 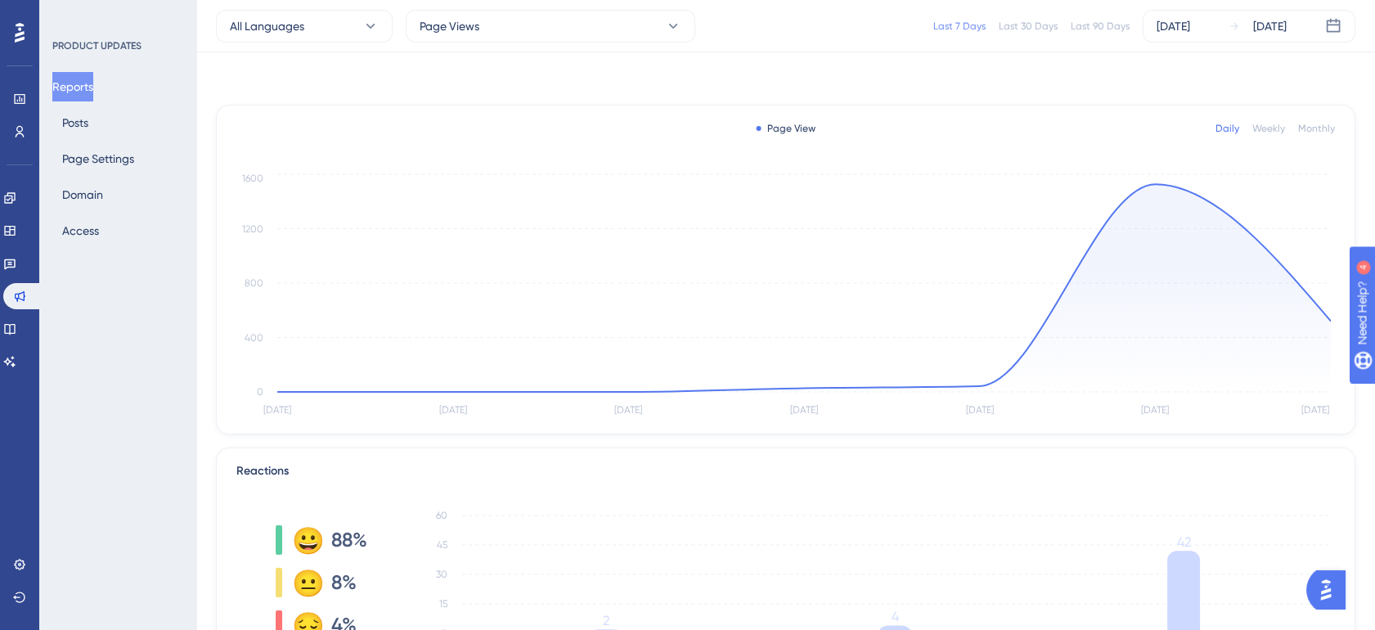 What do you see at coordinates (254, 283) in the screenshot?
I see `tspan: 800` at bounding box center [254, 283].